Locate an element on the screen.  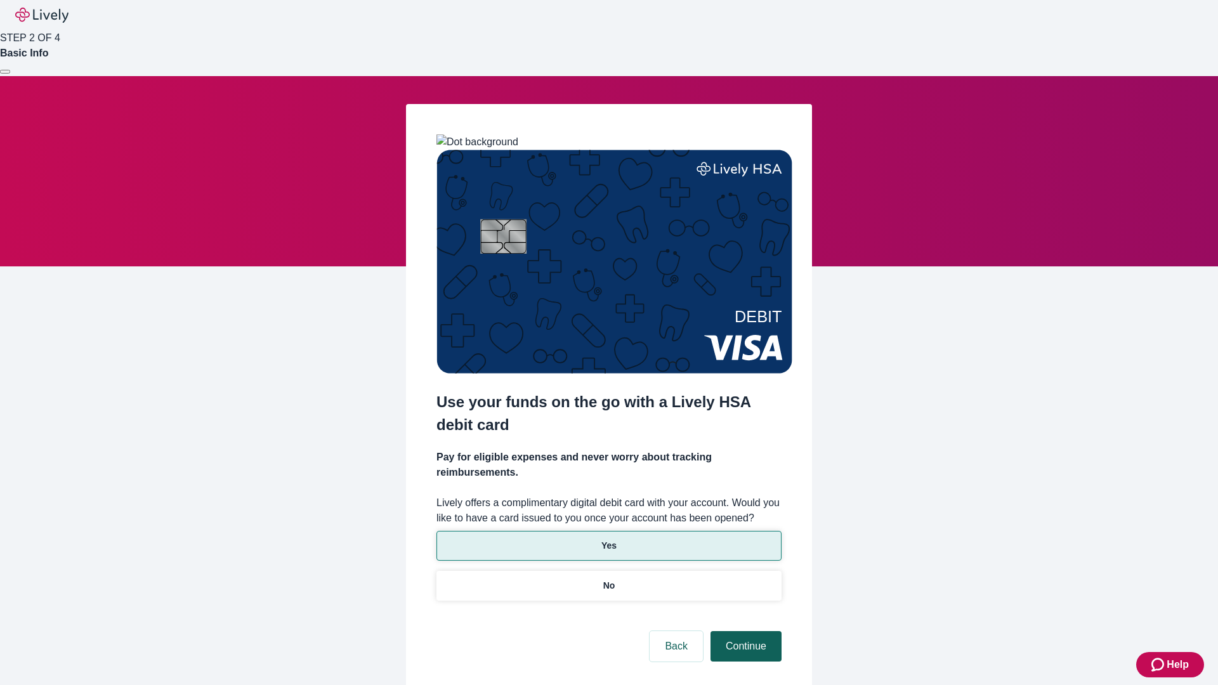
h4: Pay for eligible expenses and never worry about tracking reimbursements. is located at coordinates (609, 465).